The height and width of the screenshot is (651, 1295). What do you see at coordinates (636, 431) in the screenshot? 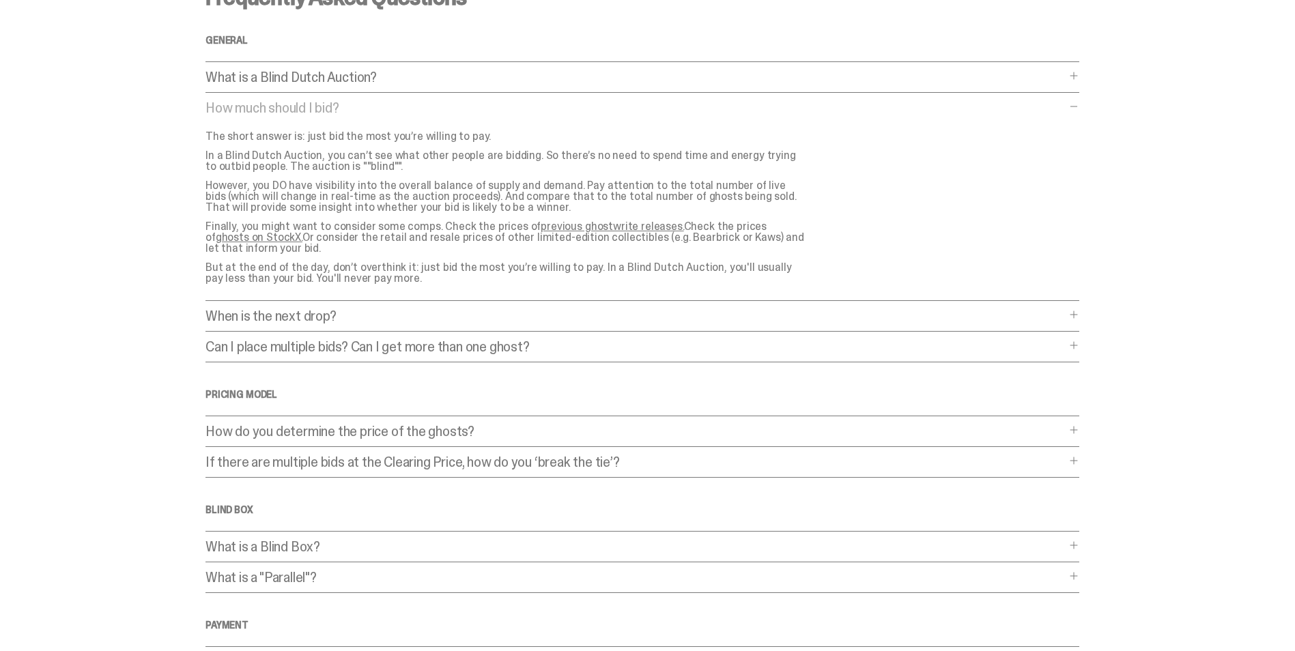
I see `p: How do you determine the price of the ghosts?` at bounding box center [636, 431].